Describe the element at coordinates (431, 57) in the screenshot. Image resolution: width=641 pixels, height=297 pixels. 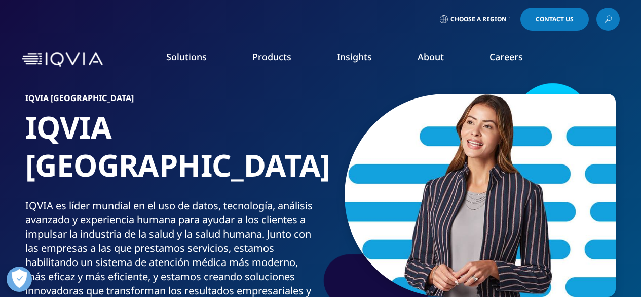
I see `a: About` at that location.